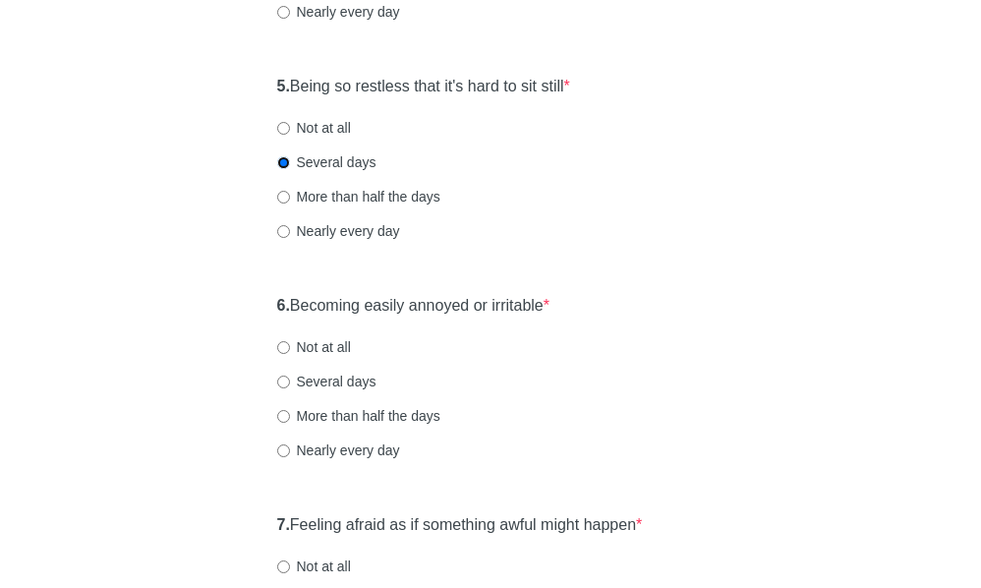  I want to click on strong: 5., so click(283, 85).